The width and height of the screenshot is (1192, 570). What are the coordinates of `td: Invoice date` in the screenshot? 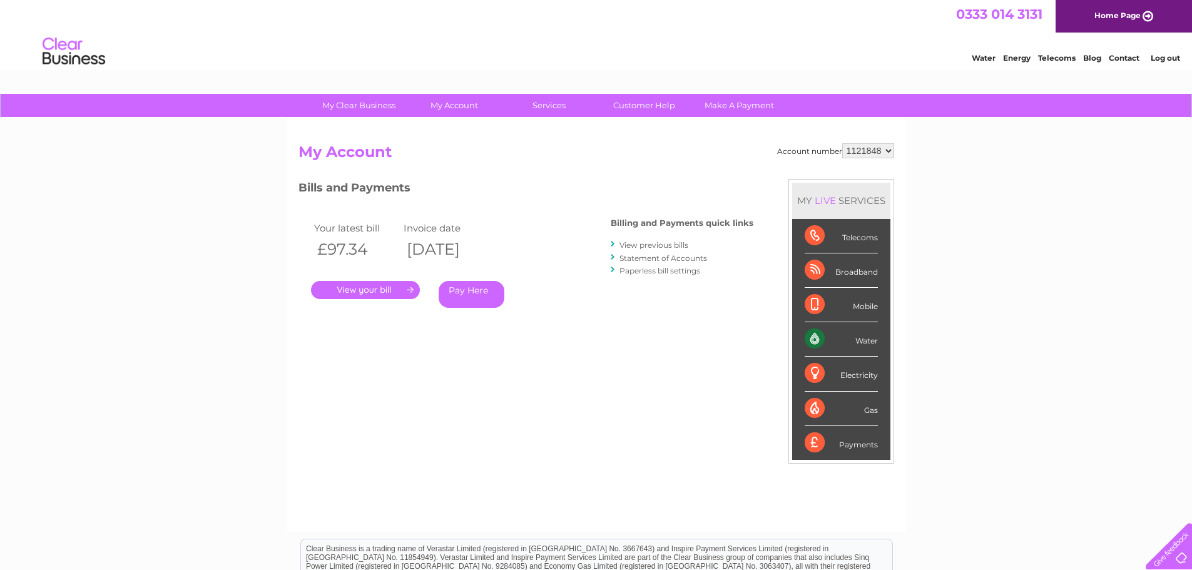 It's located at (446, 228).